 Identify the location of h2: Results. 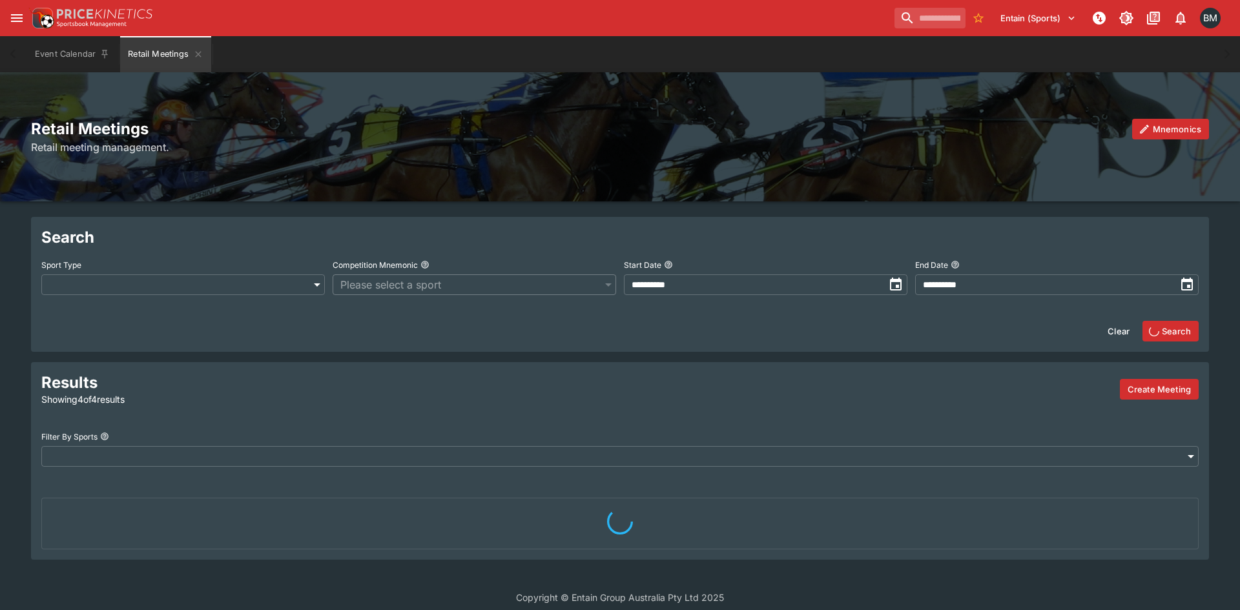
(227, 382).